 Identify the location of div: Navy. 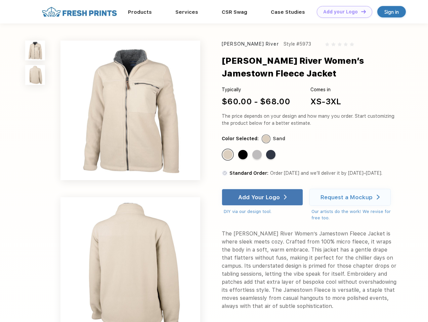
(271, 155).